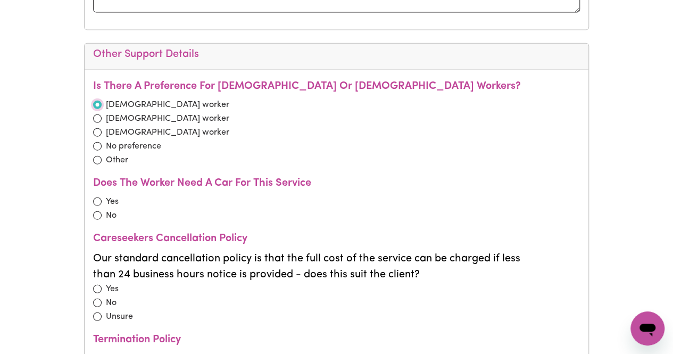 Image resolution: width=673 pixels, height=354 pixels. What do you see at coordinates (134, 146) in the screenshot?
I see `label: No preference` at bounding box center [134, 146].